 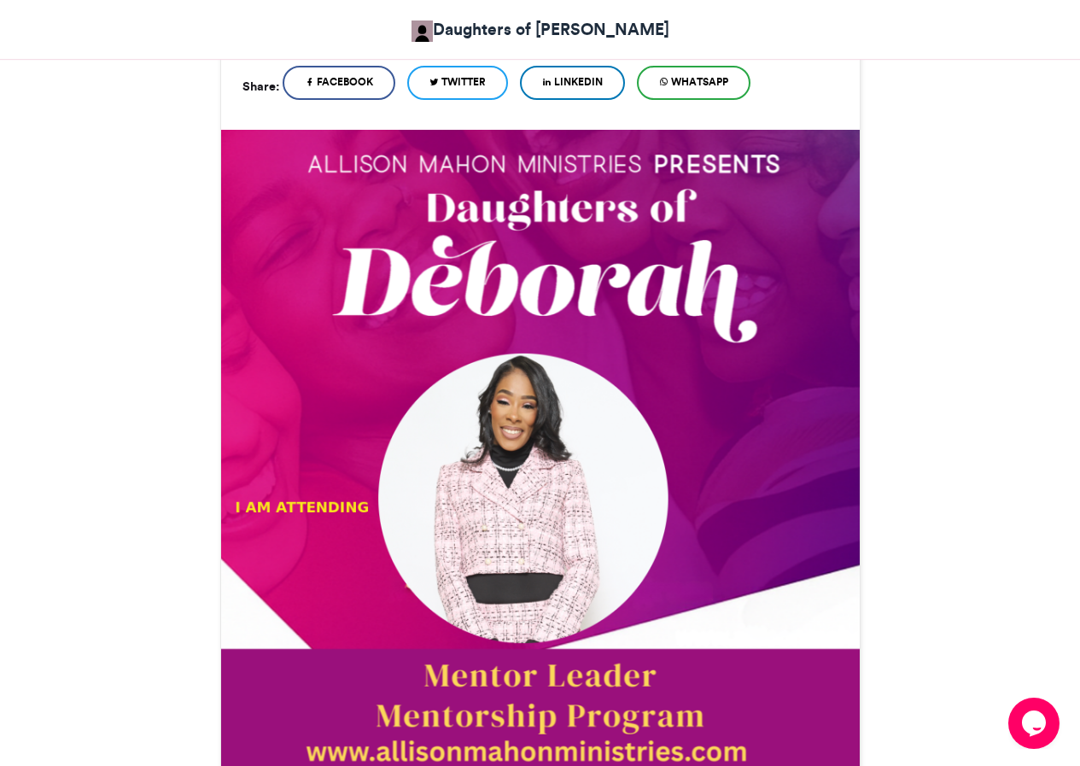 What do you see at coordinates (464, 82) in the screenshot?
I see `span: Twitter` at bounding box center [464, 82].